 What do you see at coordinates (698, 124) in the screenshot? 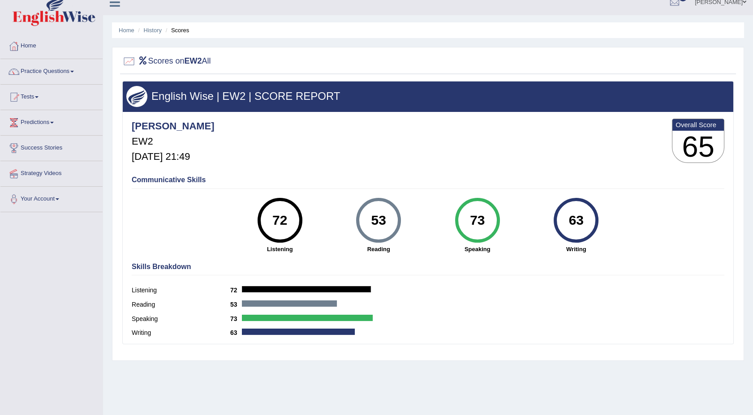
I see `b: Overall Score` at bounding box center [698, 124].